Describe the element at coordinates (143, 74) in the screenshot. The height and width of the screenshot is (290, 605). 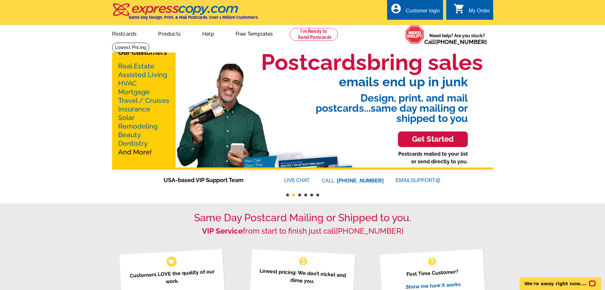
I see `a: Assisted Living` at that location.